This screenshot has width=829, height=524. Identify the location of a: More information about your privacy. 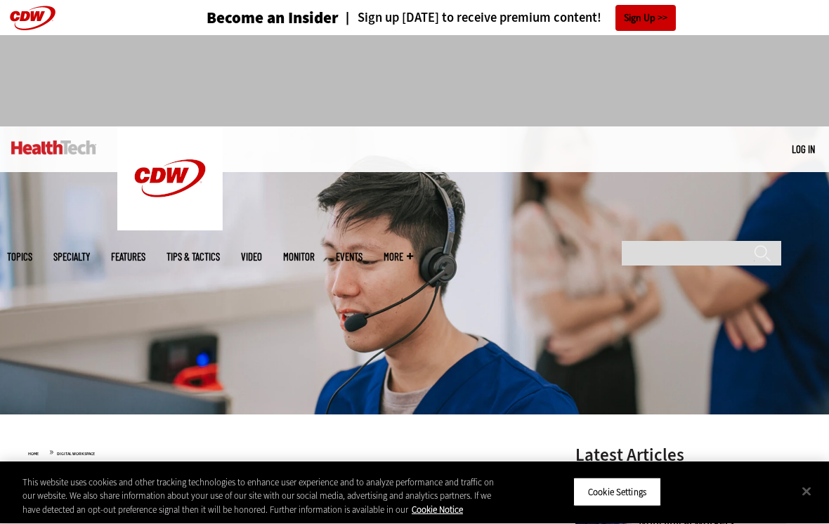
(437, 509).